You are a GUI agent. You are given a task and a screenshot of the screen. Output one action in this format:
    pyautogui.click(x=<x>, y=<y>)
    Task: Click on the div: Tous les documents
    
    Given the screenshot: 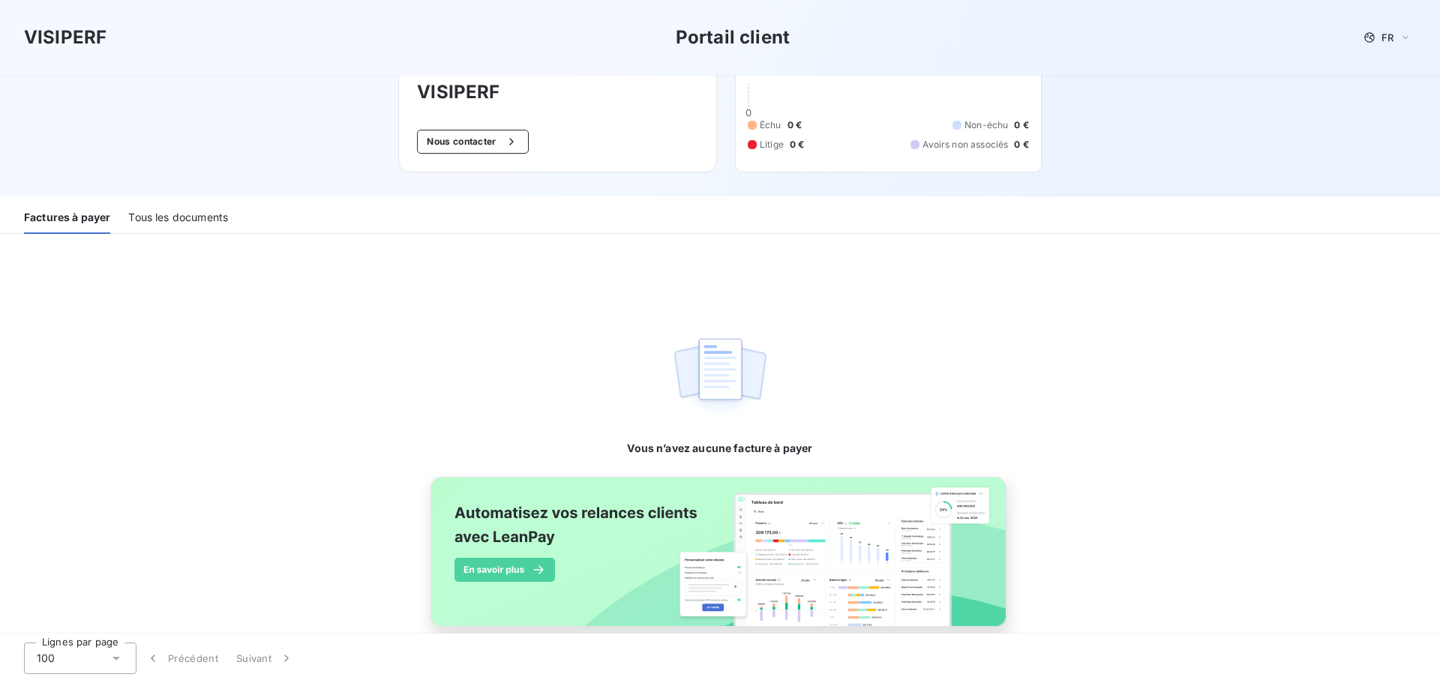 What is the action you would take?
    pyautogui.click(x=178, y=218)
    